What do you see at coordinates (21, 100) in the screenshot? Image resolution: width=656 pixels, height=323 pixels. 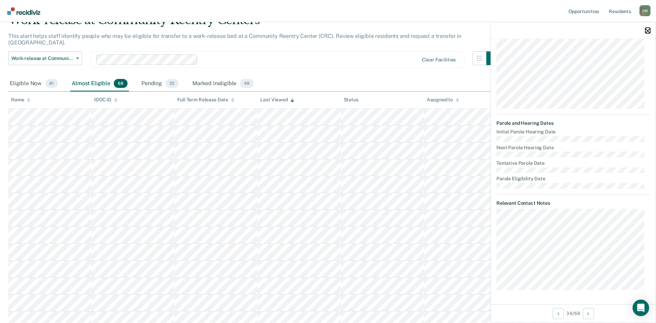 I see `div: Name` at bounding box center [21, 100].